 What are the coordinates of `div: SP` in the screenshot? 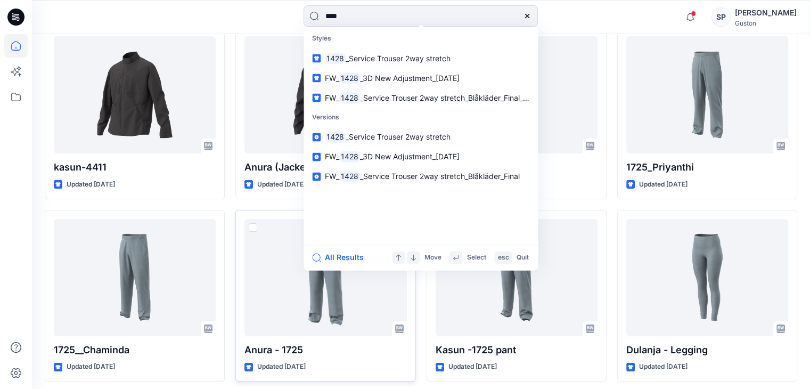 It's located at (721, 17).